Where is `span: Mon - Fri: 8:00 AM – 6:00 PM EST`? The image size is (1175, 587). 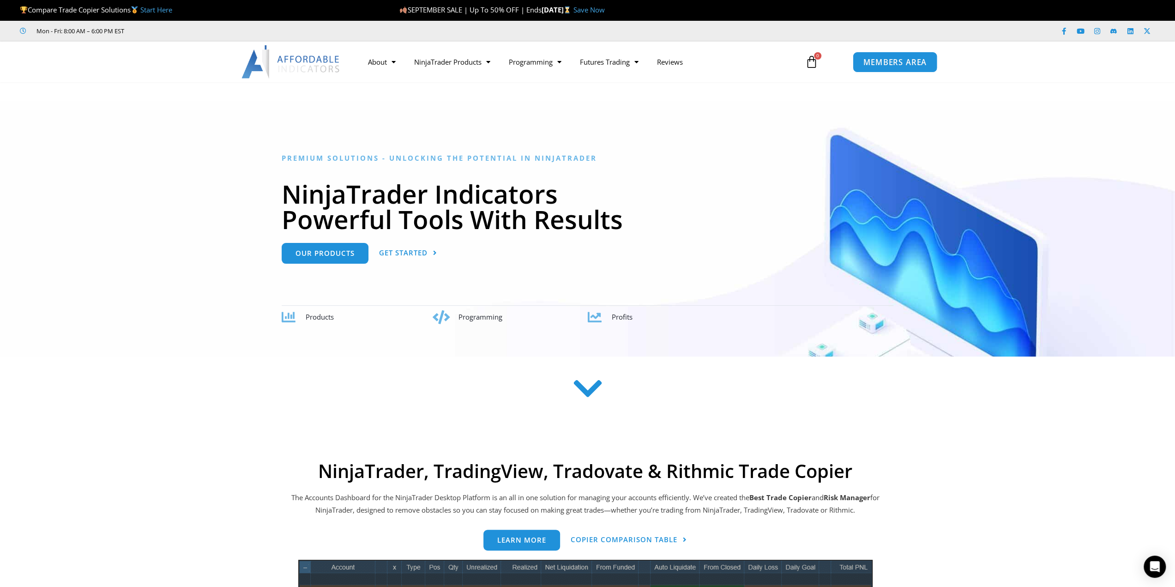
span: Mon - Fri: 8:00 AM – 6:00 PM EST is located at coordinates (79, 31).